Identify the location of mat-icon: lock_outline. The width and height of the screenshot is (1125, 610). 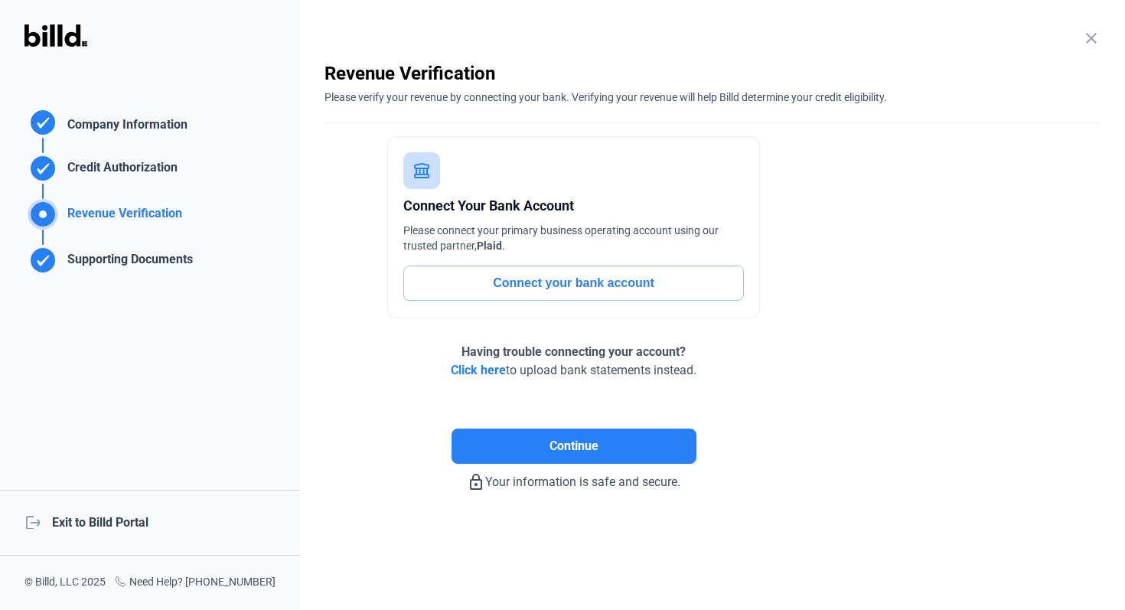
(476, 482).